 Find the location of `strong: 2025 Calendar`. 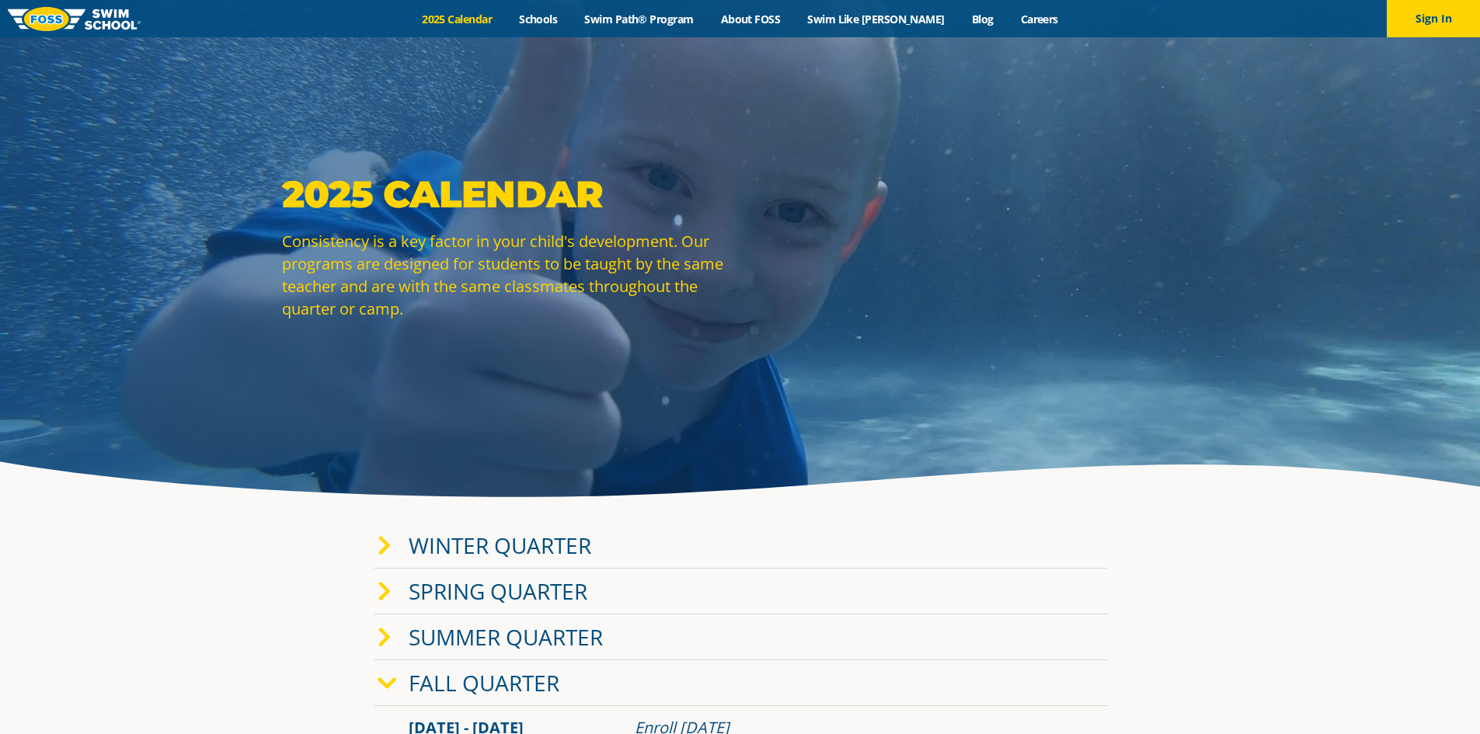

strong: 2025 Calendar is located at coordinates (442, 194).